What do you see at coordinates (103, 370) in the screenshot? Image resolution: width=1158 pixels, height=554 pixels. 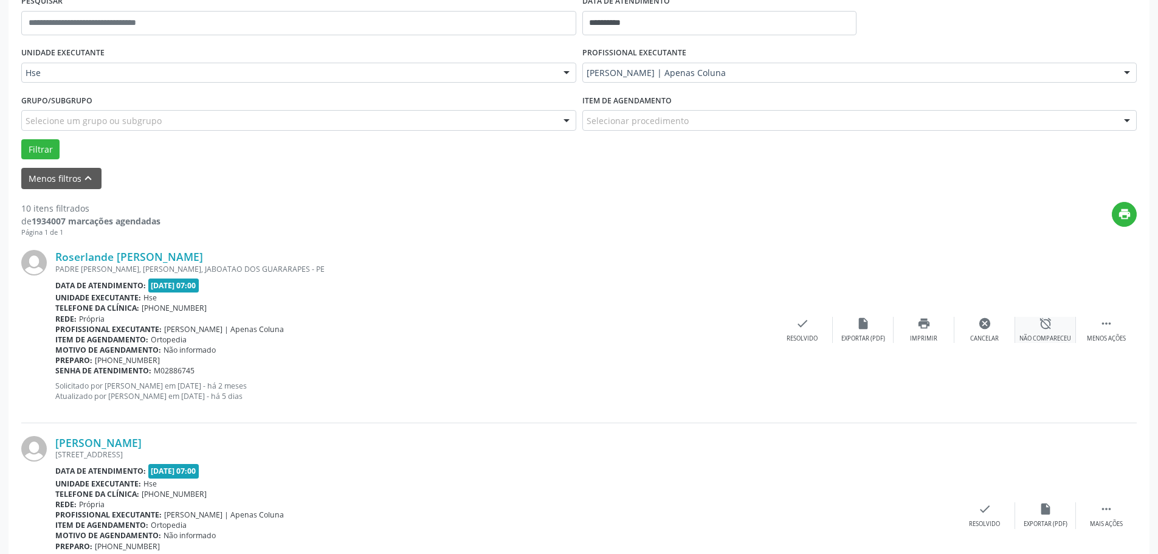 I see `b: Senha de atendimento:` at bounding box center [103, 370].